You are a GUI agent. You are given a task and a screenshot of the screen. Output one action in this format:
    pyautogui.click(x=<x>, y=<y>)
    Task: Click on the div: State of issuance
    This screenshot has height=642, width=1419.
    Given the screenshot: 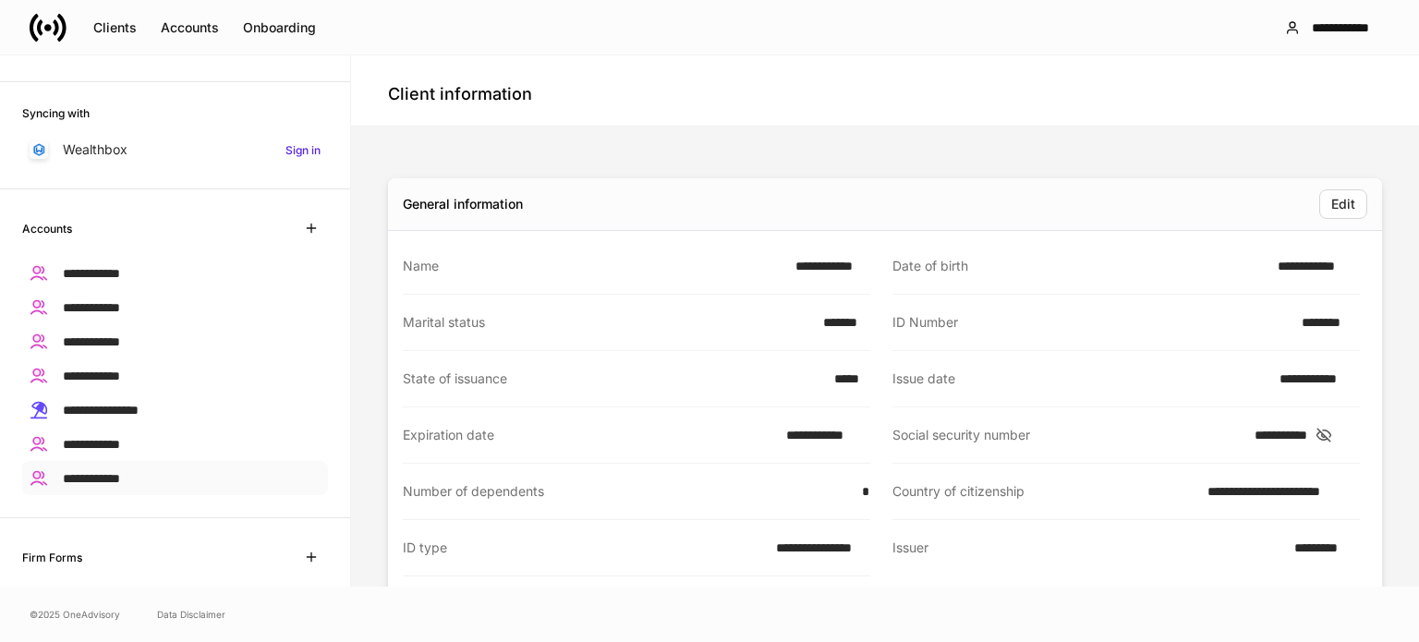 What is the action you would take?
    pyautogui.click(x=612, y=379)
    